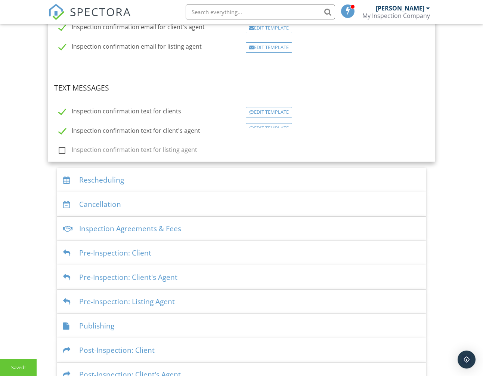  What do you see at coordinates (241, 326) in the screenshot?
I see `div: Publishing` at bounding box center [241, 326].